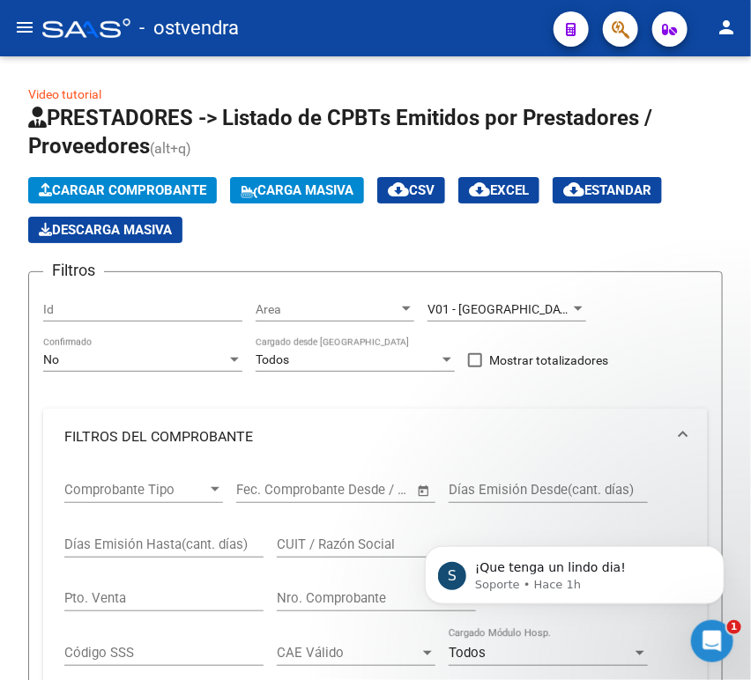 The width and height of the screenshot is (751, 680). What do you see at coordinates (136, 490) in the screenshot?
I see `span: Comprobante Tipo` at bounding box center [136, 490].